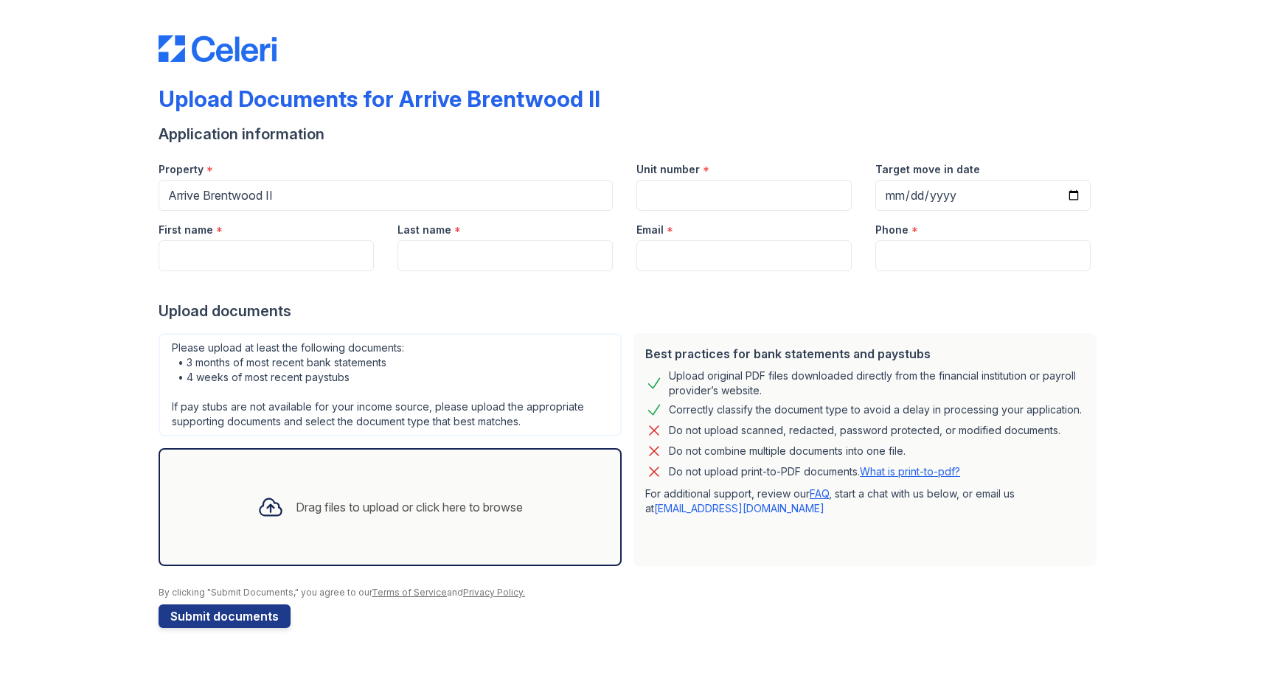 This screenshot has height=698, width=1261. I want to click on div: Do not combine multiple documents into one file., so click(787, 451).